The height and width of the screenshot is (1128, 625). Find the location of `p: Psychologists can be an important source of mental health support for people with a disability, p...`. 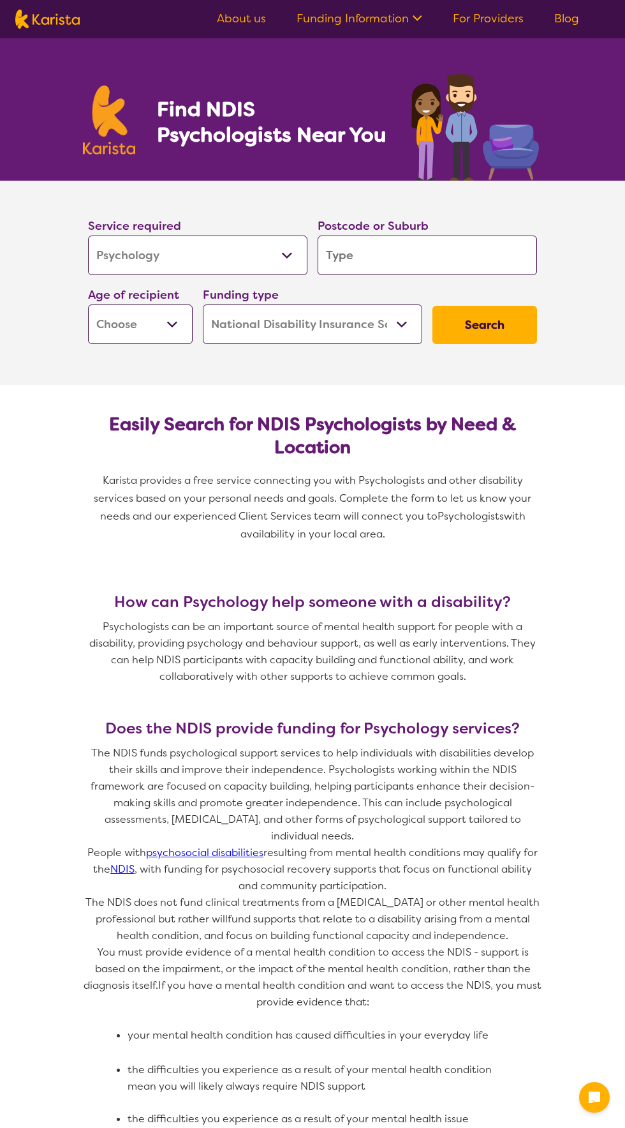

p: Psychologists can be an important source of mental health support for people with a disability, p... is located at coordinates (313, 652).